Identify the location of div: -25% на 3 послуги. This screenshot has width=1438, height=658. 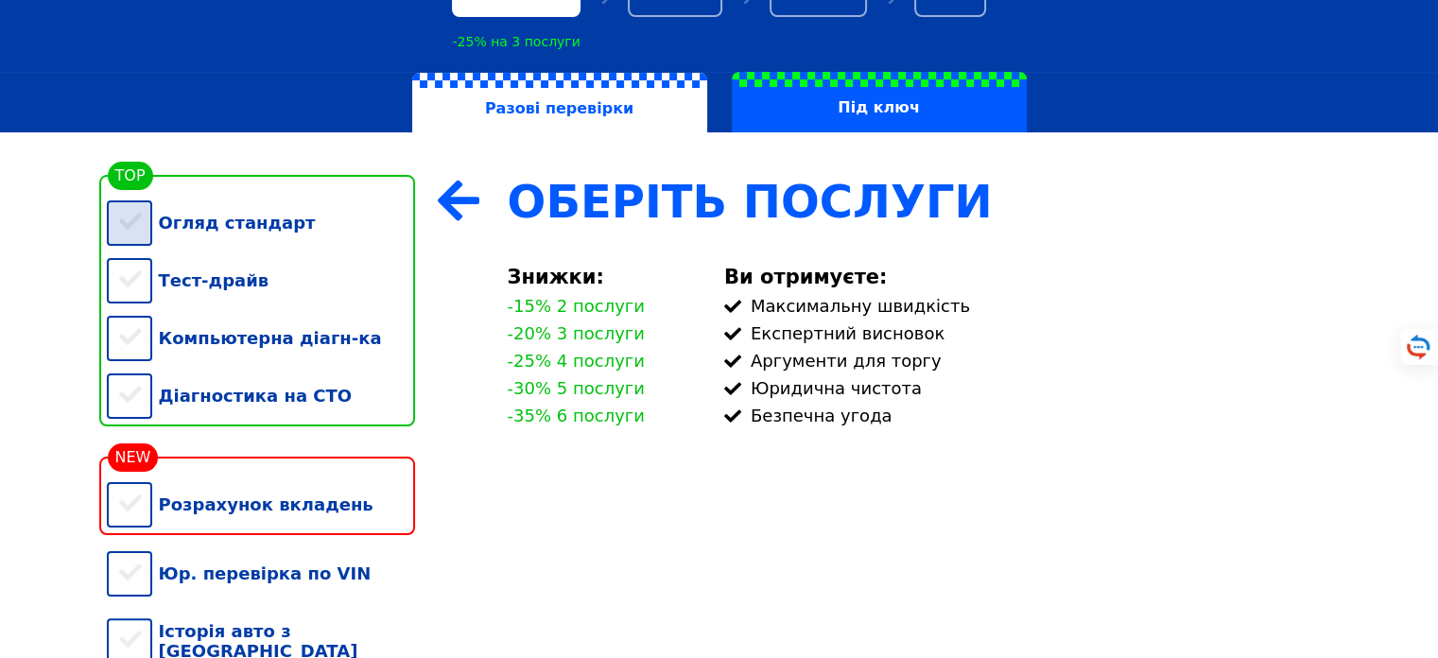
(515, 42).